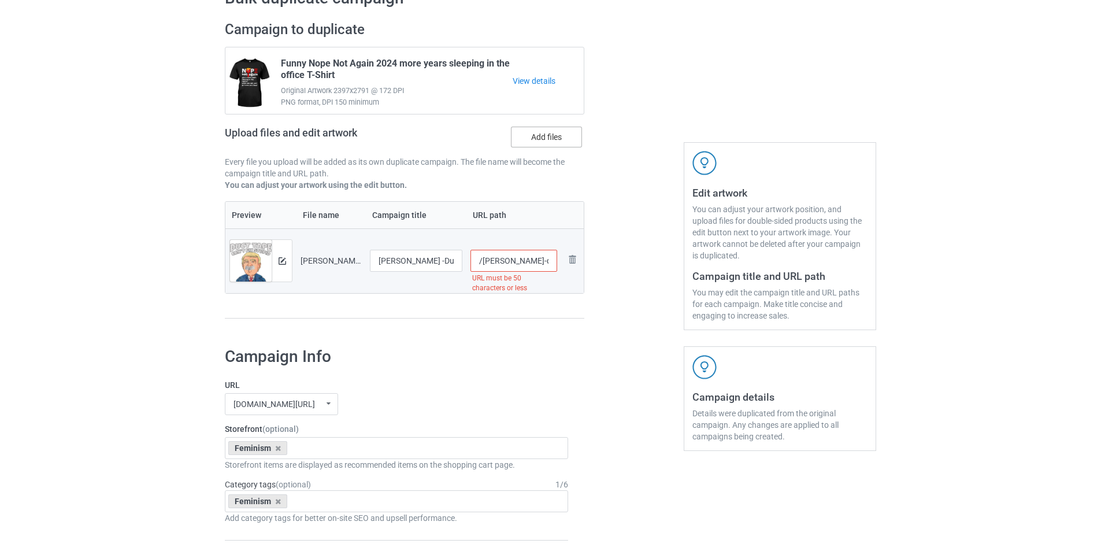 This screenshot has width=1101, height=551. I want to click on span: Original Artwork 2397x2791 @ 172 DPI, so click(396, 91).